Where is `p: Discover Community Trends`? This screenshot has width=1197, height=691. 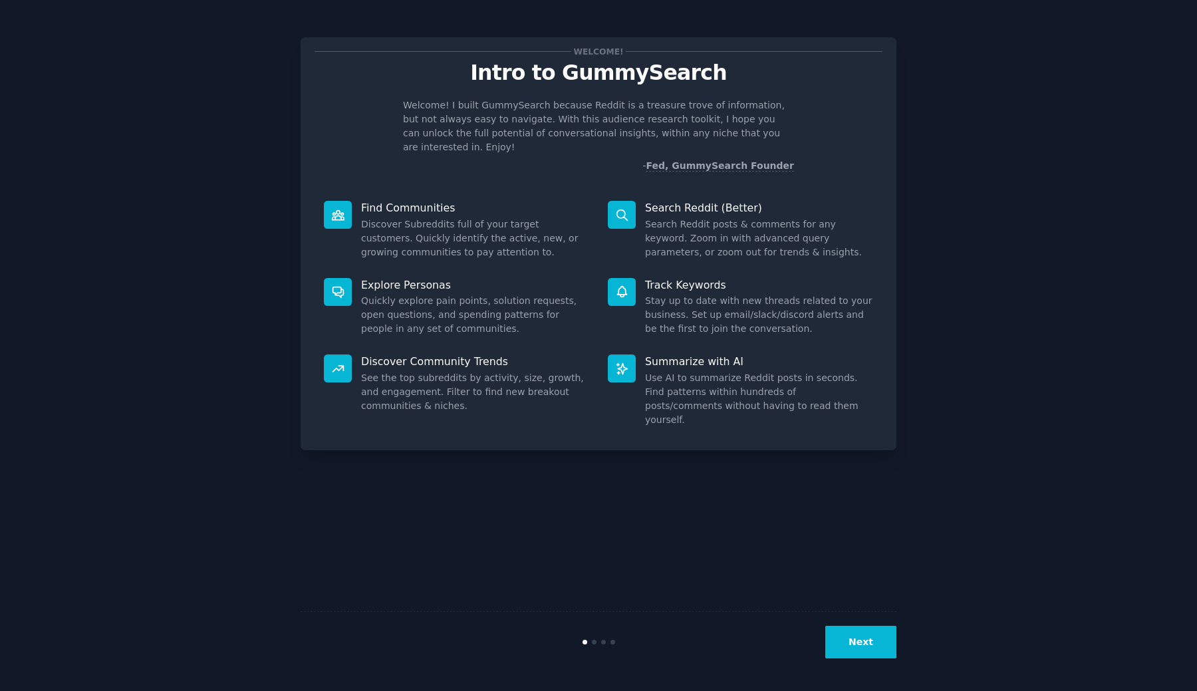
p: Discover Community Trends is located at coordinates (475, 361).